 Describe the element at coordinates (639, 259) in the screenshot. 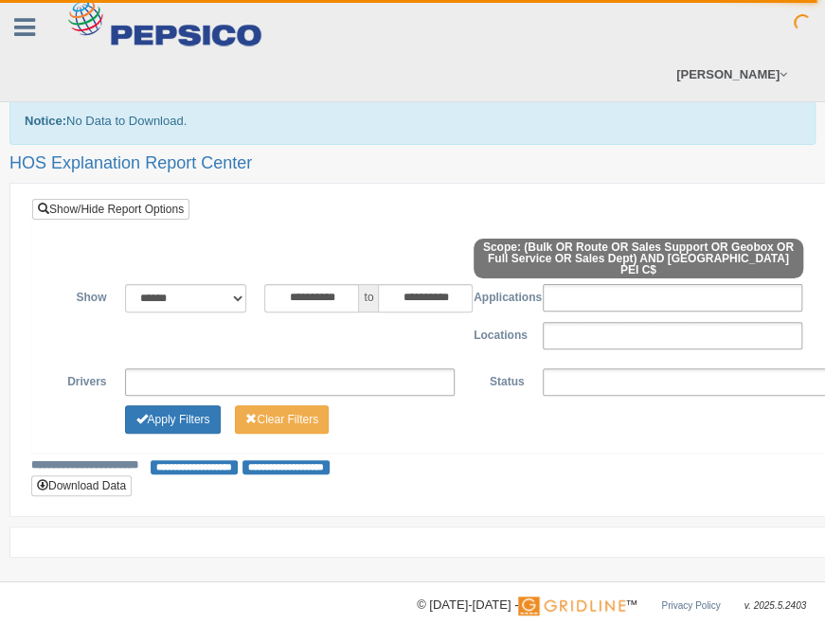

I see `span: Scope: (Bulk OR Route OR Sales Support OR Geobox OR Full Service OR Sales Dept) AND [GEOGRAPHIC_D...` at that location.